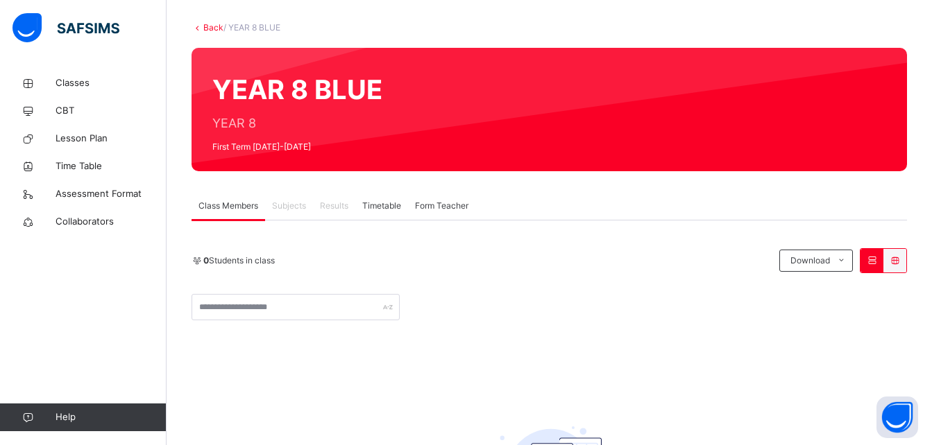 This screenshot has width=932, height=445. I want to click on b: 0, so click(206, 260).